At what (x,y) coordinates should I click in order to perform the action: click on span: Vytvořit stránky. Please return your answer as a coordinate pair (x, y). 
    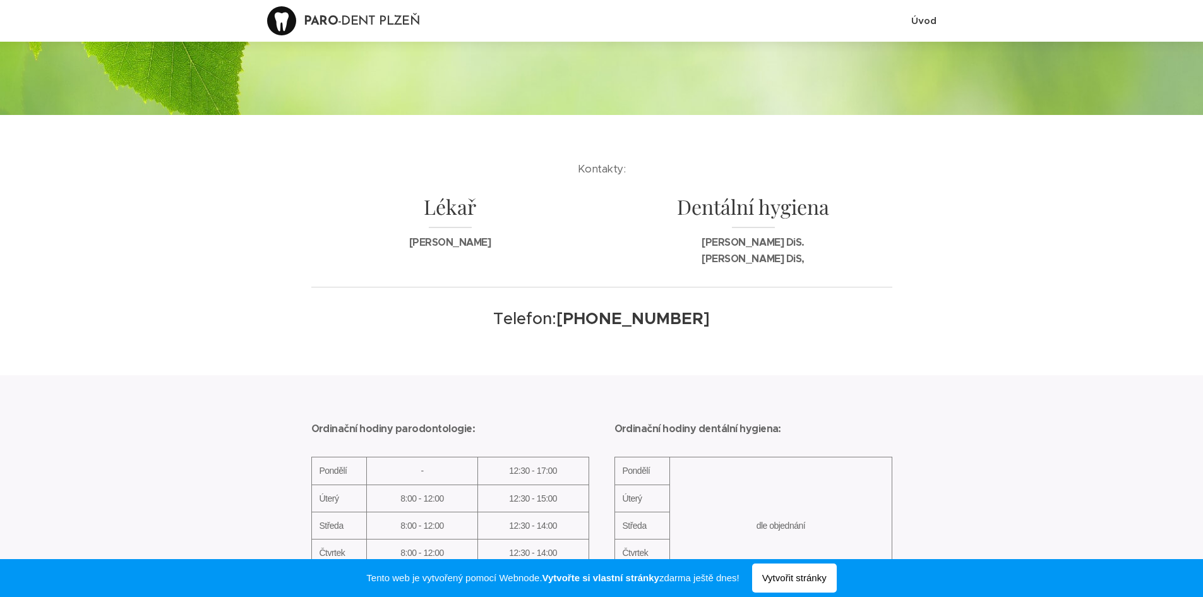
    Looking at the image, I should click on (794, 578).